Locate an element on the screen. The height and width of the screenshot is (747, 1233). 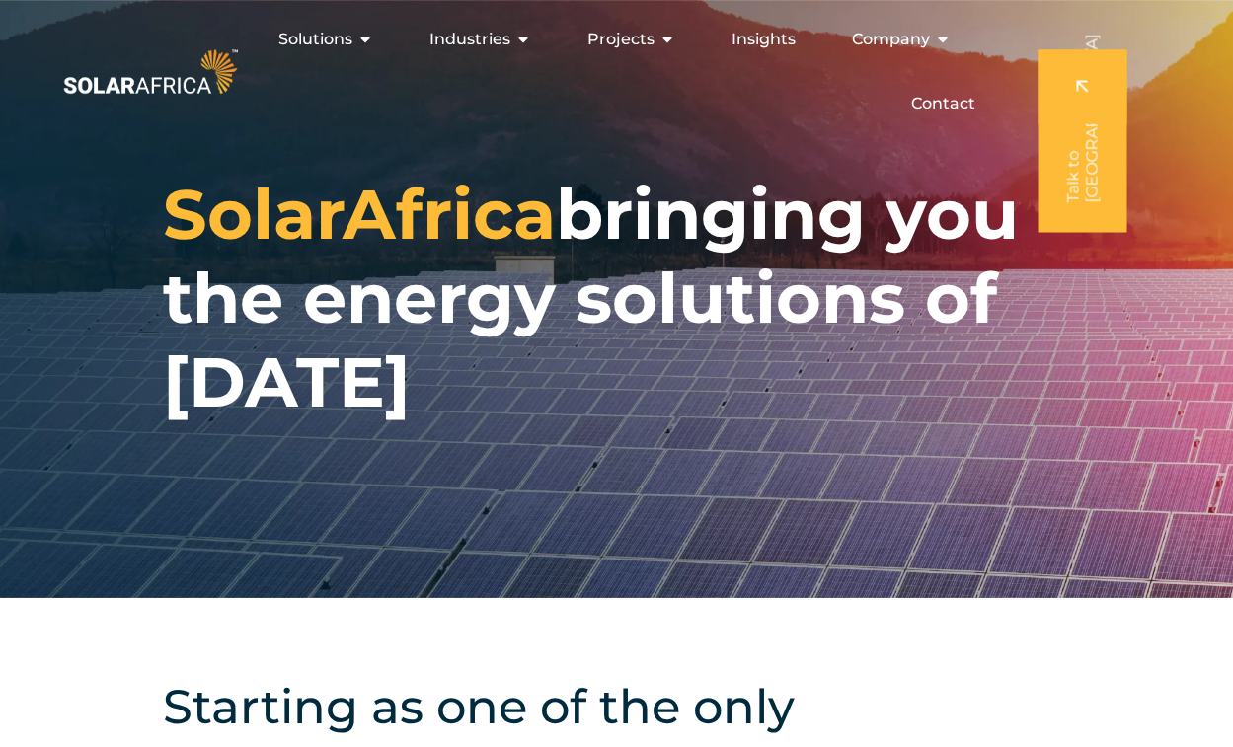
span: Contact is located at coordinates (943, 104).